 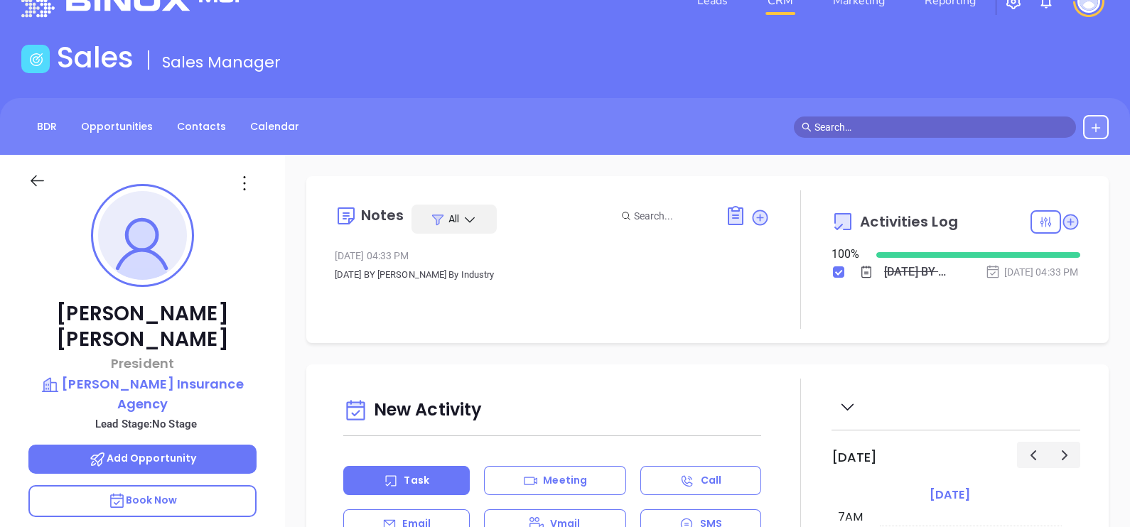 What do you see at coordinates (143, 500) in the screenshot?
I see `span: Book Now` at bounding box center [143, 500].